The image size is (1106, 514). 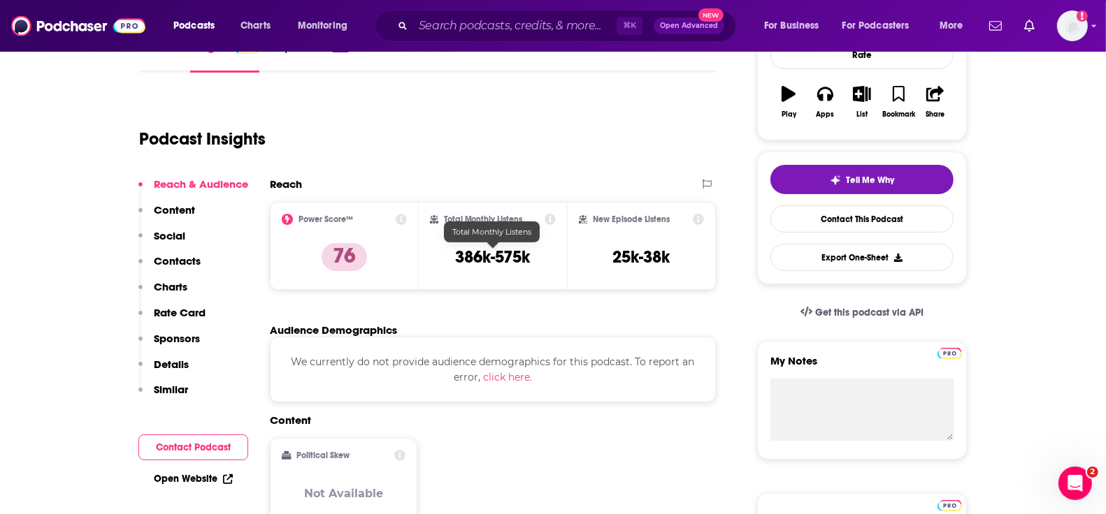 I want to click on span: More, so click(x=951, y=26).